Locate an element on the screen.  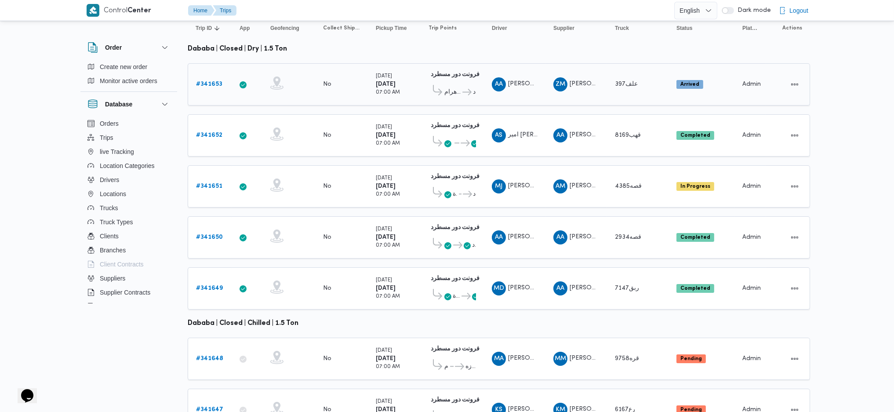
div: Muhammad Mahmood Ahmad Msaaod is located at coordinates (560, 359).